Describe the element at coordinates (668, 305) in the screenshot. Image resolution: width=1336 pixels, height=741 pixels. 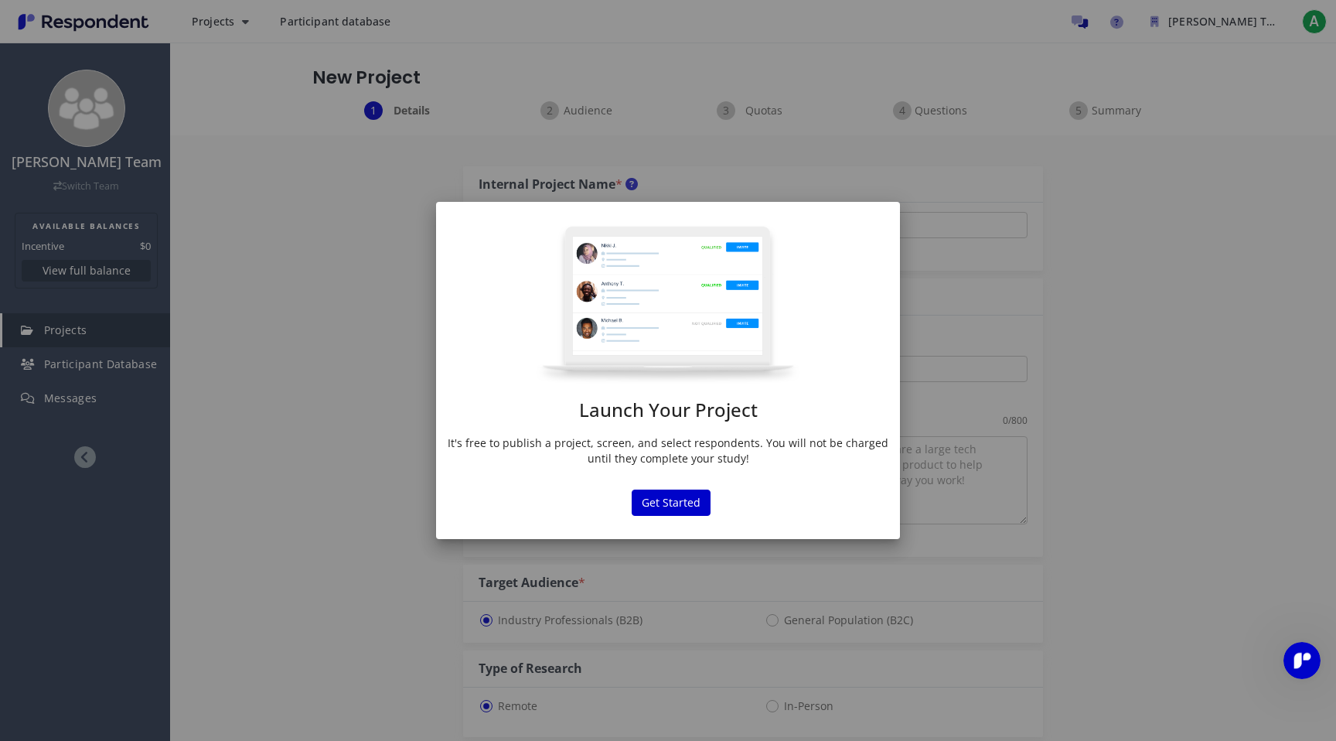
I see `img: project-modal.png` at that location.